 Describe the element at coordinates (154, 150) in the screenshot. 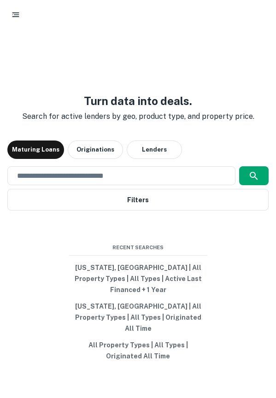

I see `button: Lenders` at that location.